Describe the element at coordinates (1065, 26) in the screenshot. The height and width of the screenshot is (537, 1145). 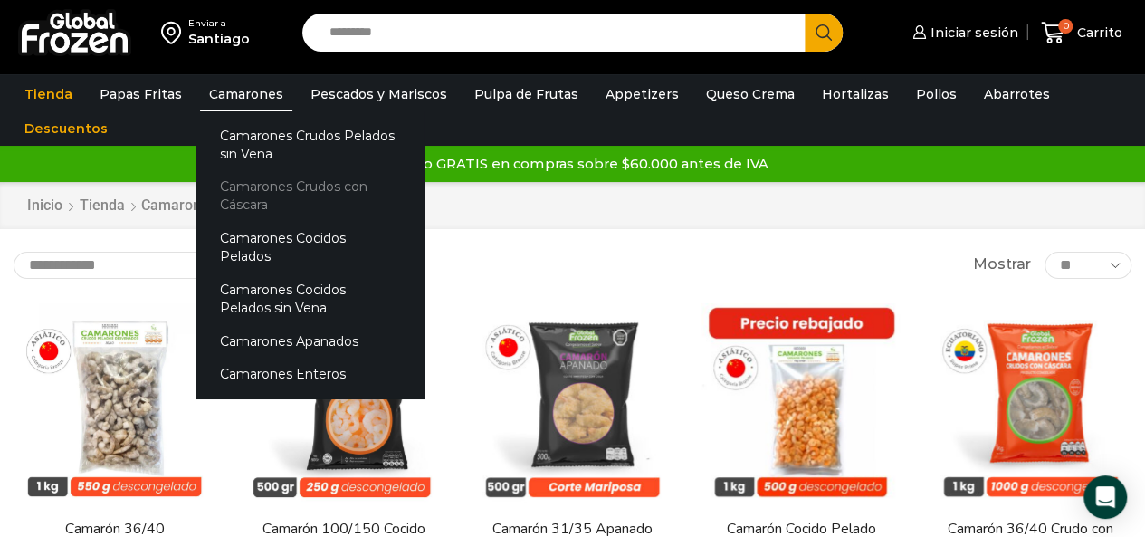
I see `span: 0` at that location.